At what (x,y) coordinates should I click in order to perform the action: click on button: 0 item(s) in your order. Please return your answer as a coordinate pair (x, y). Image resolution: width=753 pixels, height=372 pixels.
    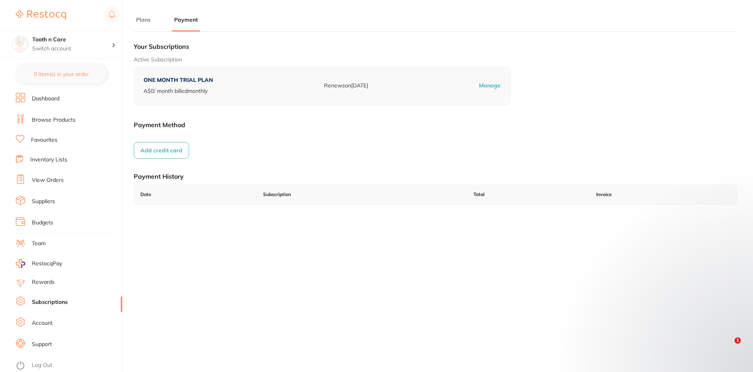
    Looking at the image, I should click on (61, 74).